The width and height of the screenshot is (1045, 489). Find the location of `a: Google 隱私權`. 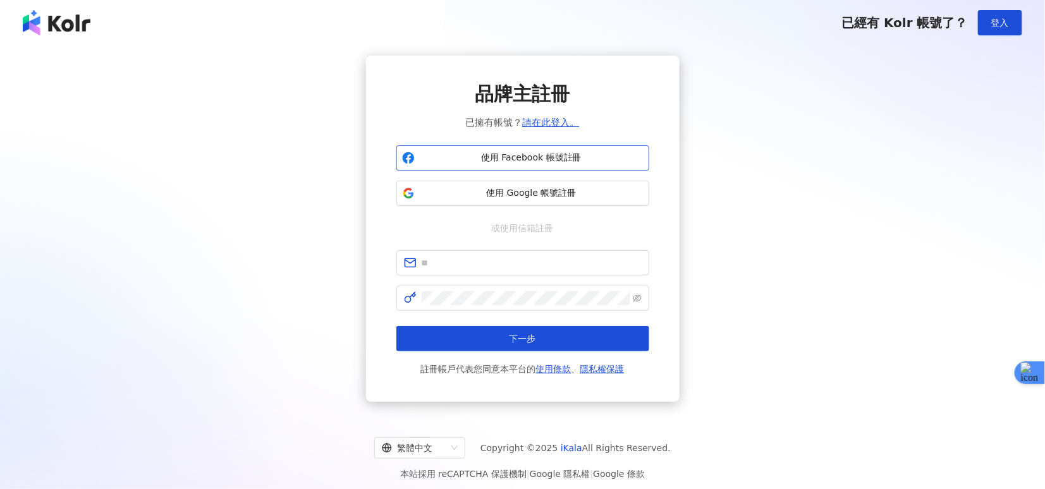

a: Google 隱私權 is located at coordinates (560, 474).